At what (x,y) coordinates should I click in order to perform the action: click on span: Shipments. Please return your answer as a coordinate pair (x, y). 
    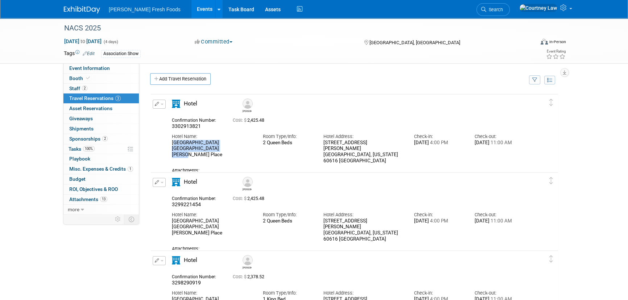
    Looking at the image, I should click on (81, 129).